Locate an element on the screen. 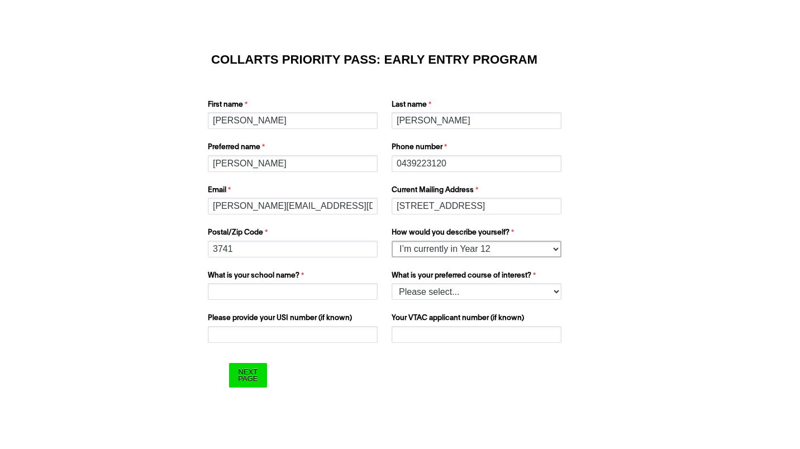 This screenshot has height=449, width=800. label: Phone number is located at coordinates (478, 149).